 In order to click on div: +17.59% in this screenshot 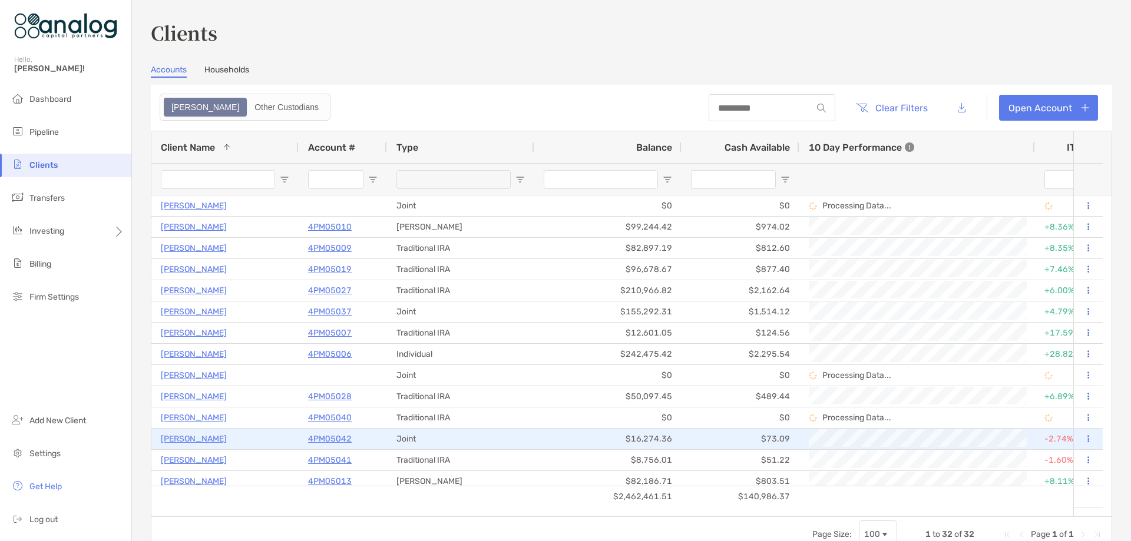, I will do `click(1070, 333)`.